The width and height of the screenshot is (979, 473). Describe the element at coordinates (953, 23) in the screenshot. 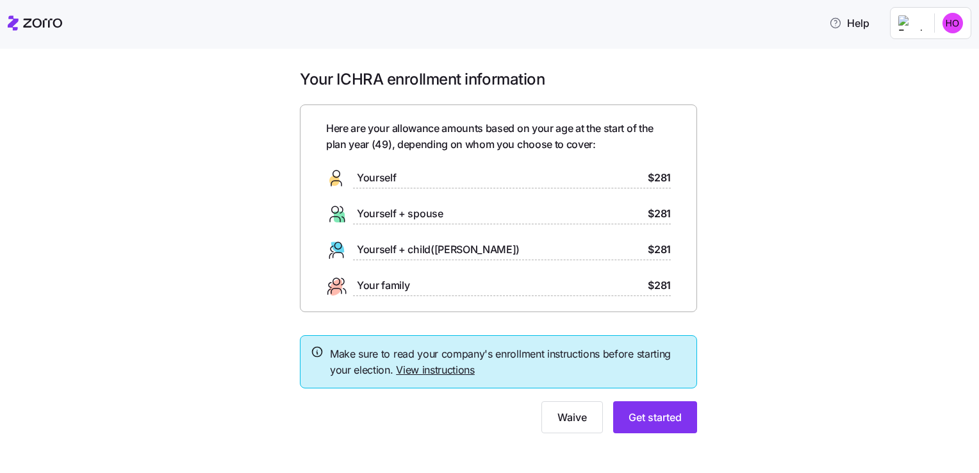

I see `img: 09eefcc634f32244ef9d4ebb0a10d725` at that location.